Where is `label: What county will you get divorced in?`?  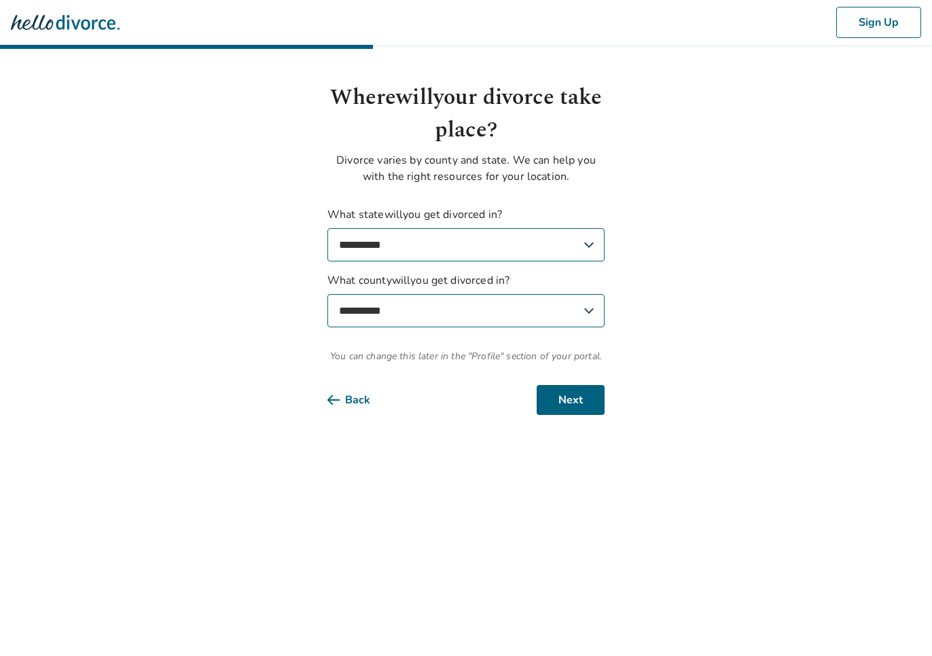 label: What county will you get divorced in? is located at coordinates (466, 300).